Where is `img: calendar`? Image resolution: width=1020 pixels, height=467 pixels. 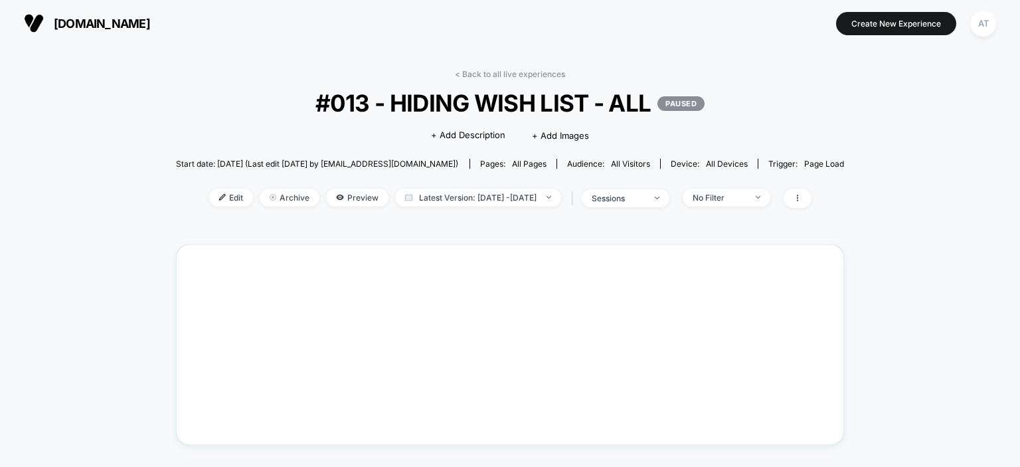
img: calendar is located at coordinates (408, 197).